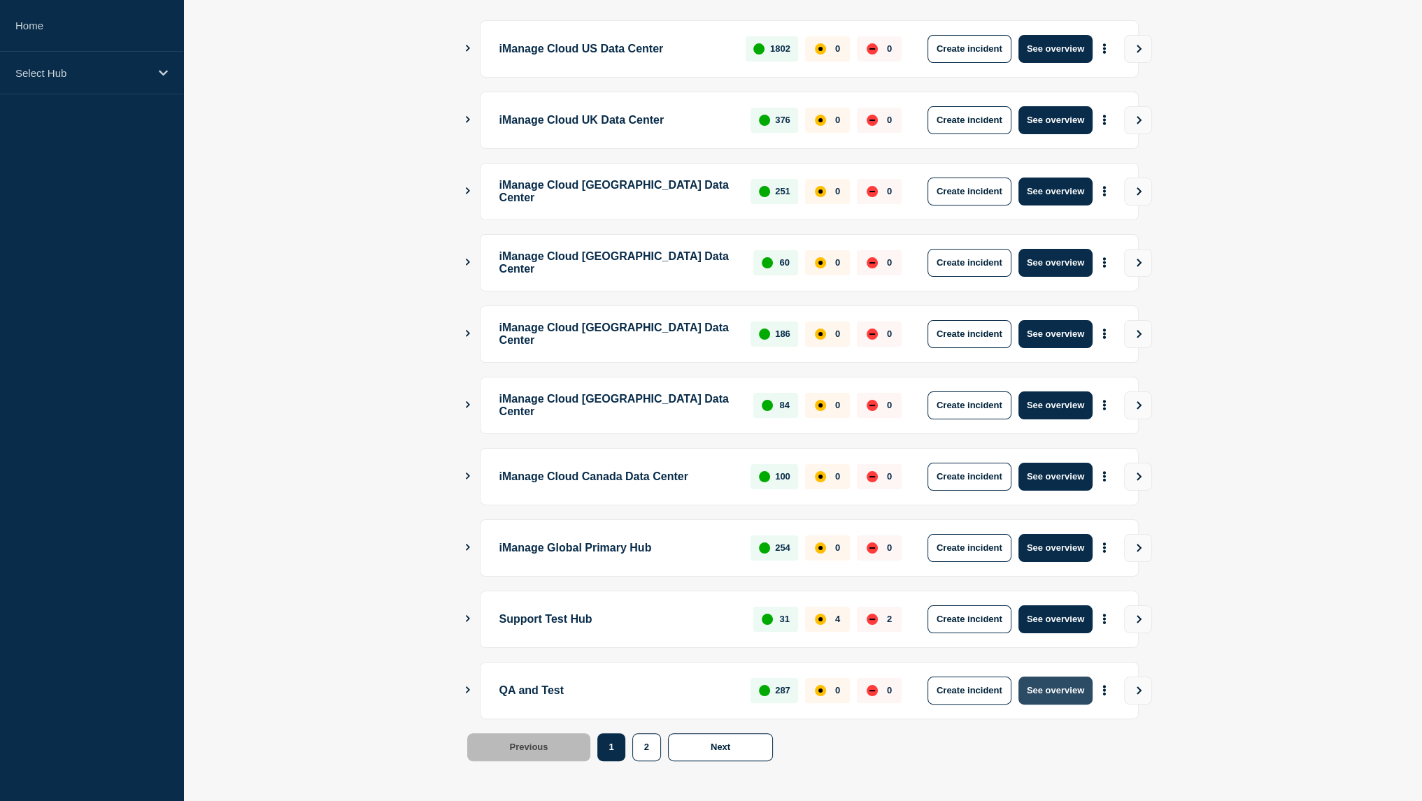  I want to click on p: 186, so click(783, 334).